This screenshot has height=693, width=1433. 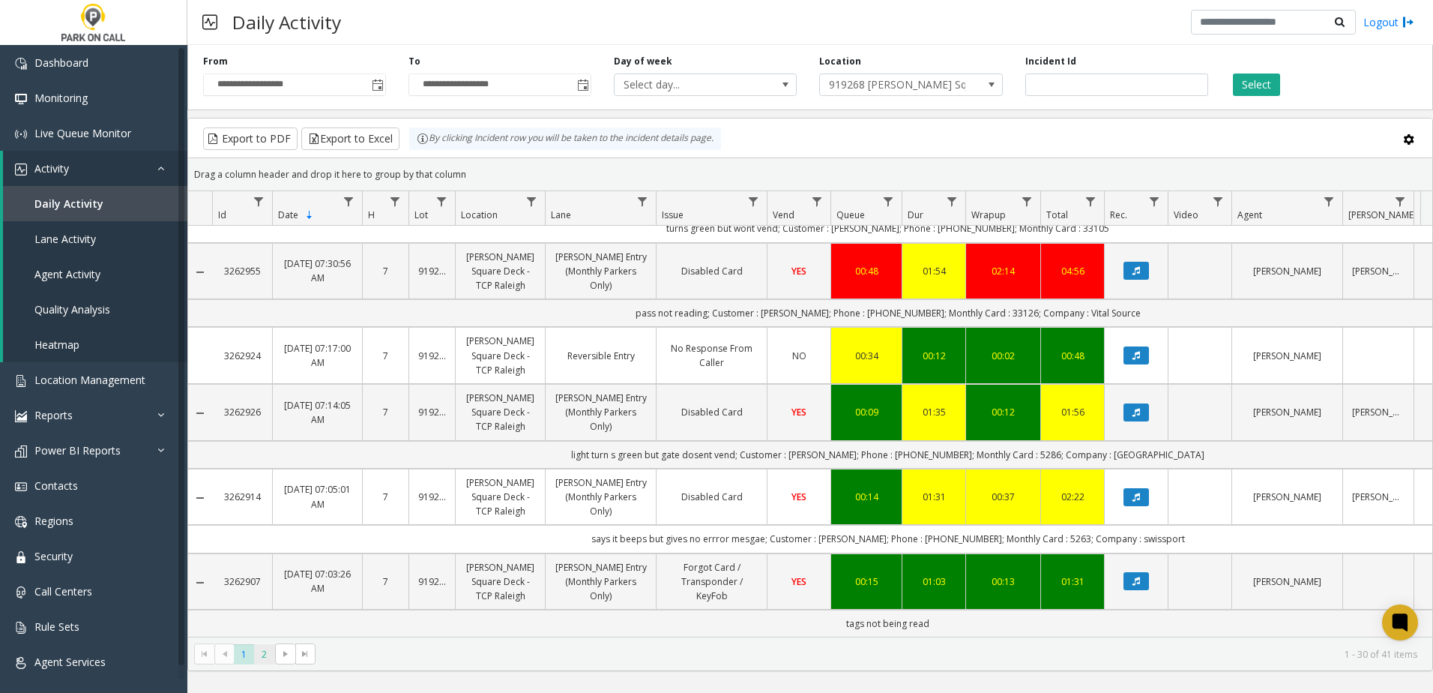 I want to click on span: H, so click(x=371, y=214).